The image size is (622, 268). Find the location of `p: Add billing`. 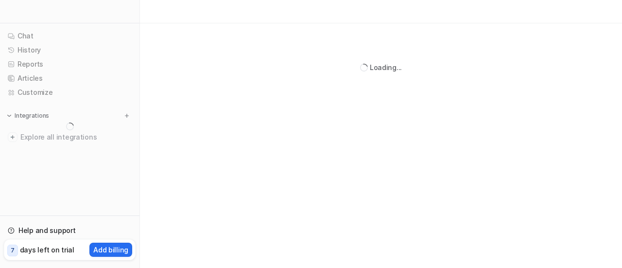

p: Add billing is located at coordinates (111, 249).